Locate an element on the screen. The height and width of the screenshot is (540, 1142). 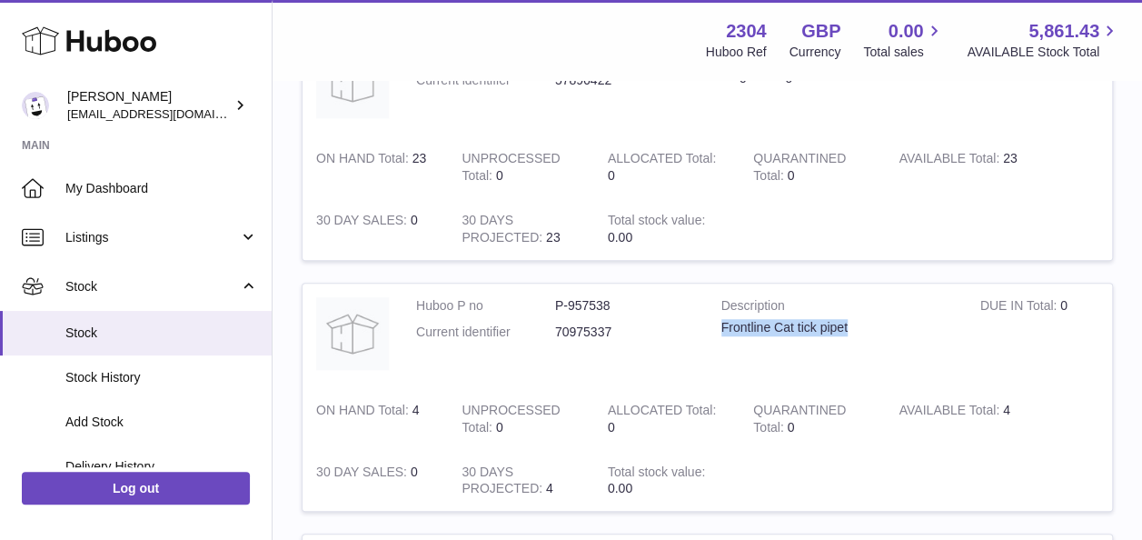
span: Listings is located at coordinates (152, 237).